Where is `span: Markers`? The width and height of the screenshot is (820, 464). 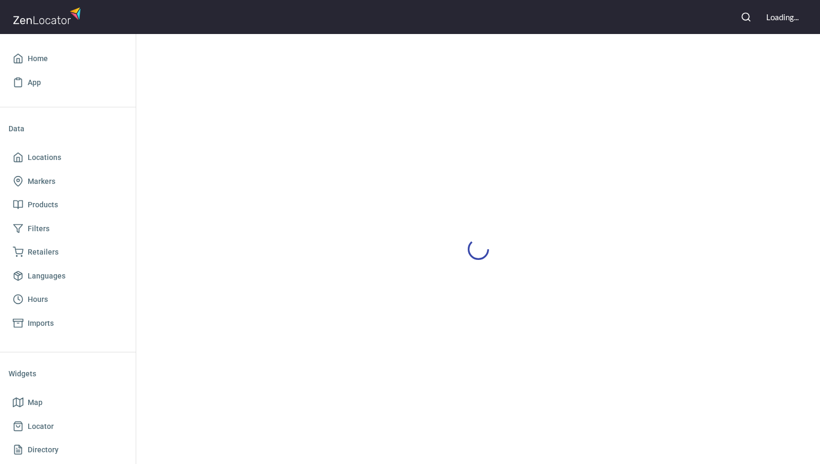 span: Markers is located at coordinates (41, 181).